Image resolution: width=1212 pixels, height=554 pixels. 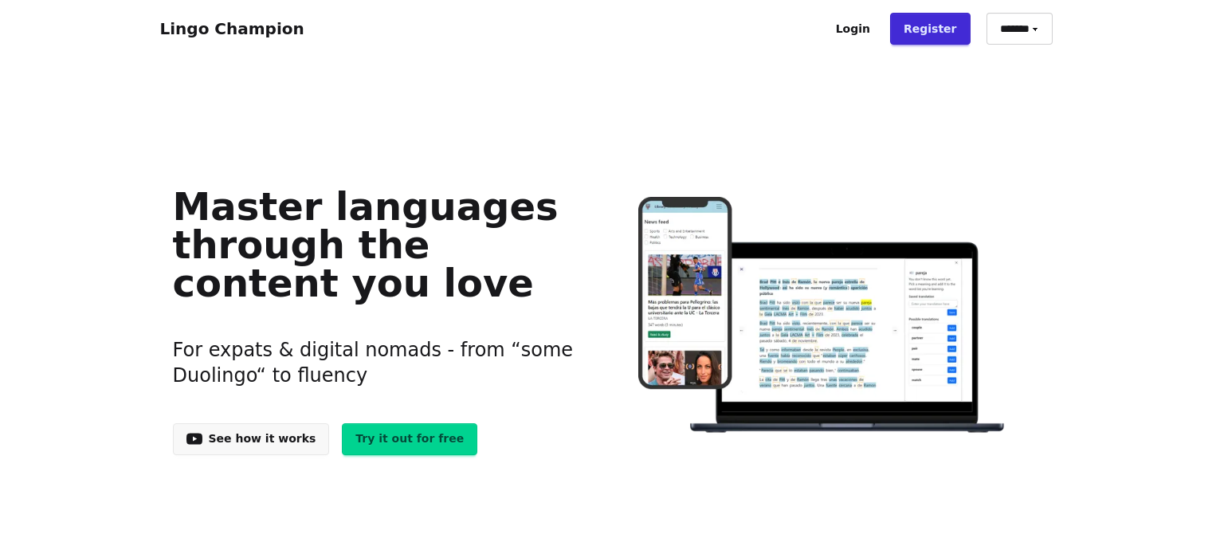 I want to click on a: See how it works, so click(x=251, y=439).